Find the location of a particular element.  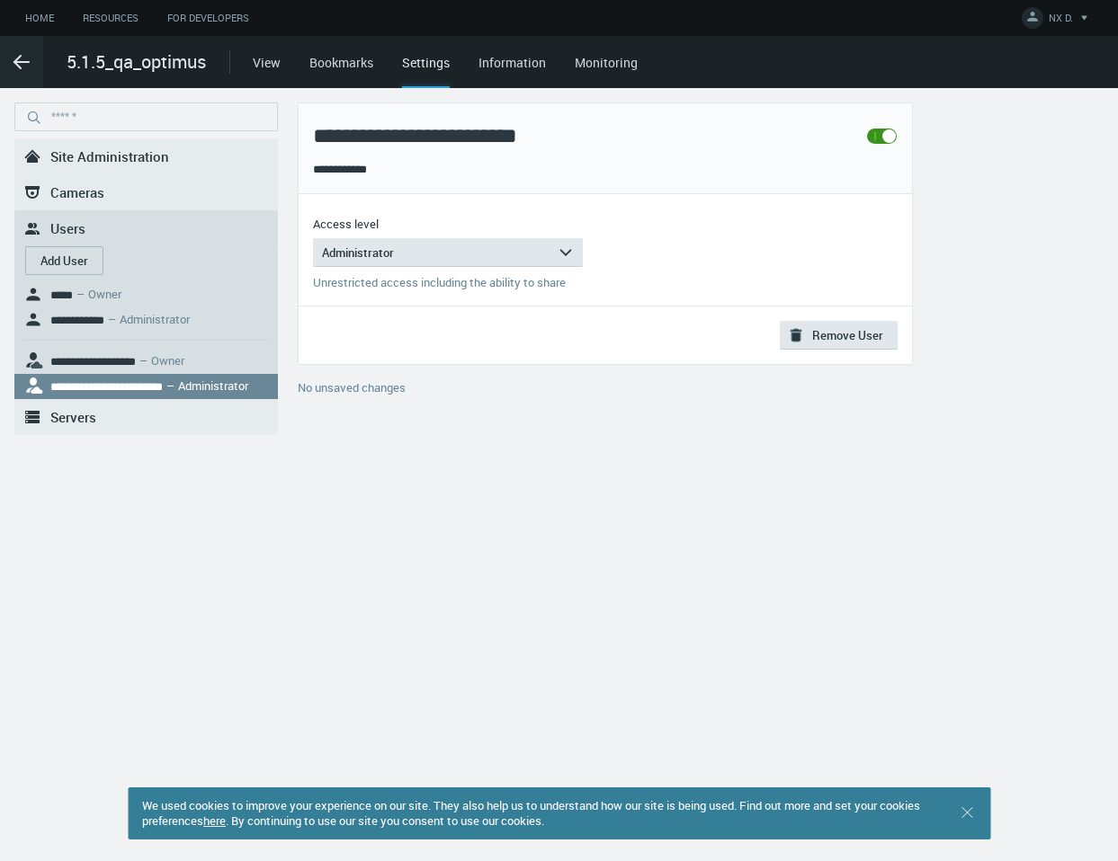

span: Site Administration is located at coordinates (110, 156).